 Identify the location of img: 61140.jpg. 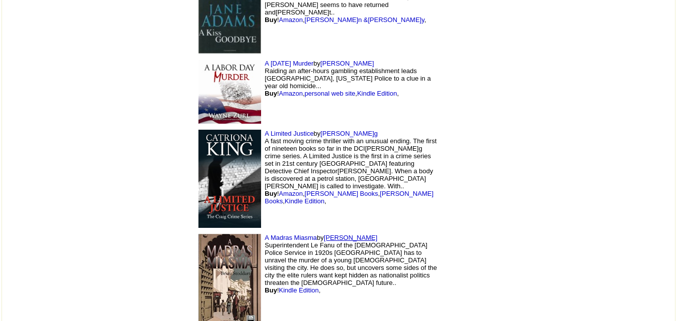
(229, 179).